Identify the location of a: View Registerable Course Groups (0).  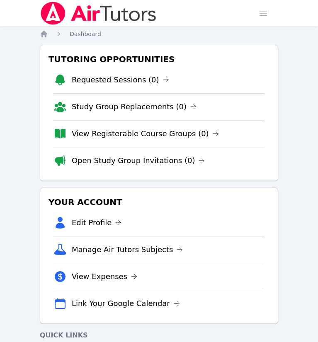
(145, 134).